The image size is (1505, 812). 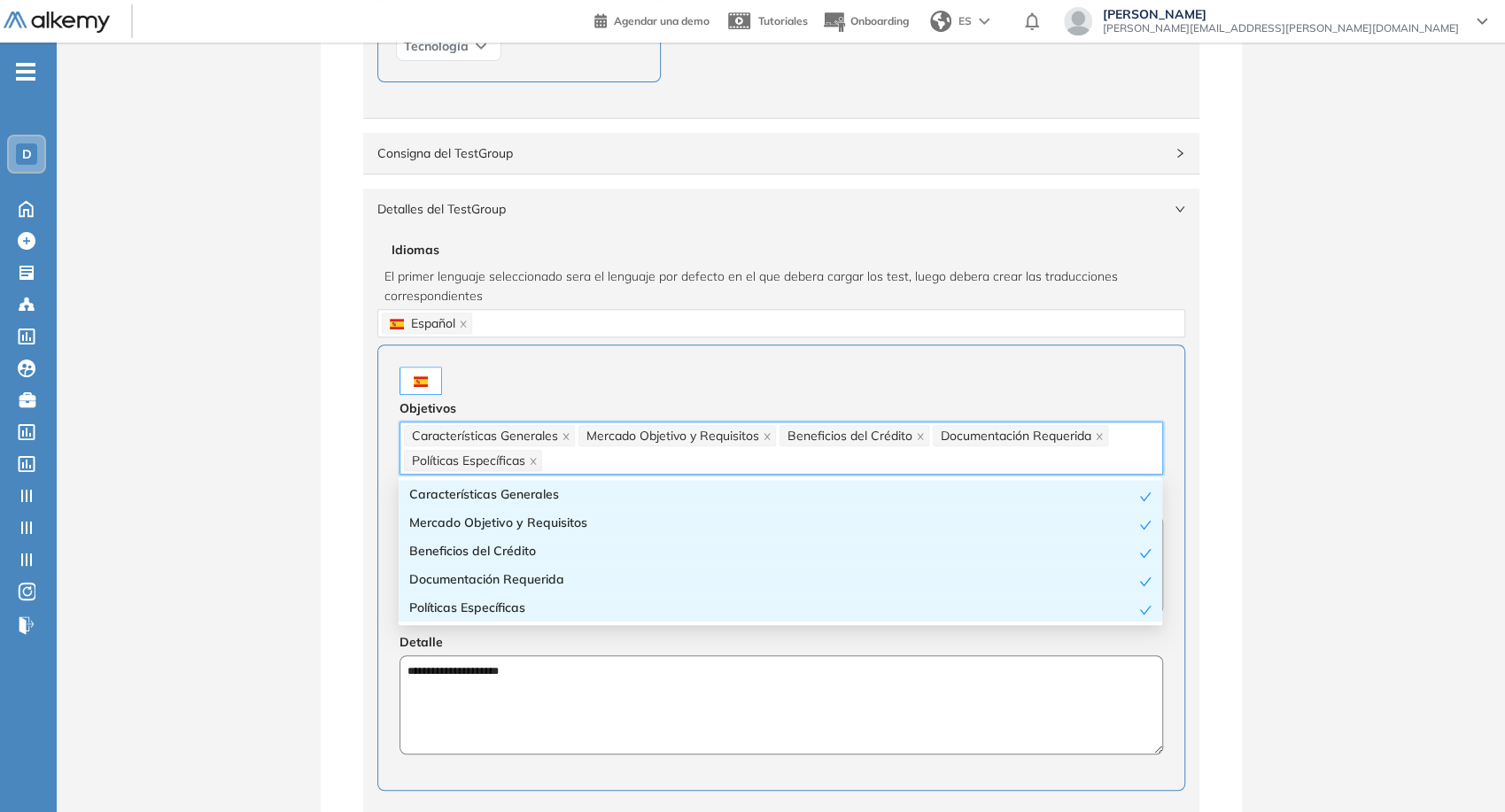 I want to click on span: ES, so click(x=965, y=21).